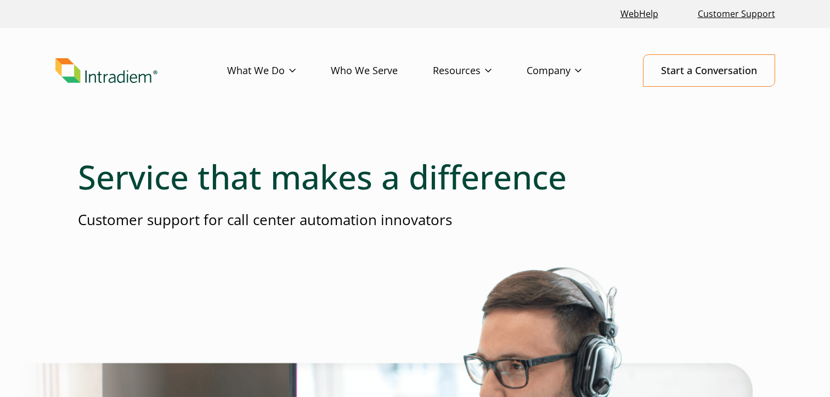 The height and width of the screenshot is (397, 830). I want to click on h1: Service that makes a difference, so click(415, 177).